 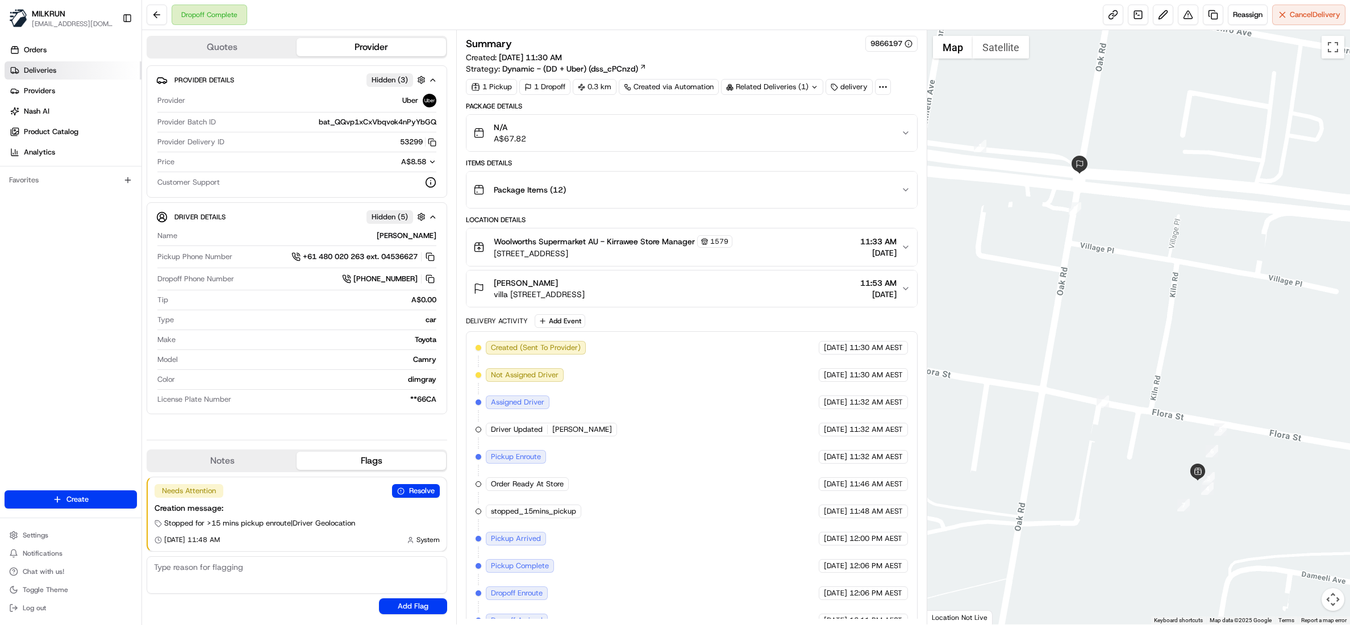 What do you see at coordinates (1247, 15) in the screenshot?
I see `button: Reassign` at bounding box center [1247, 15].